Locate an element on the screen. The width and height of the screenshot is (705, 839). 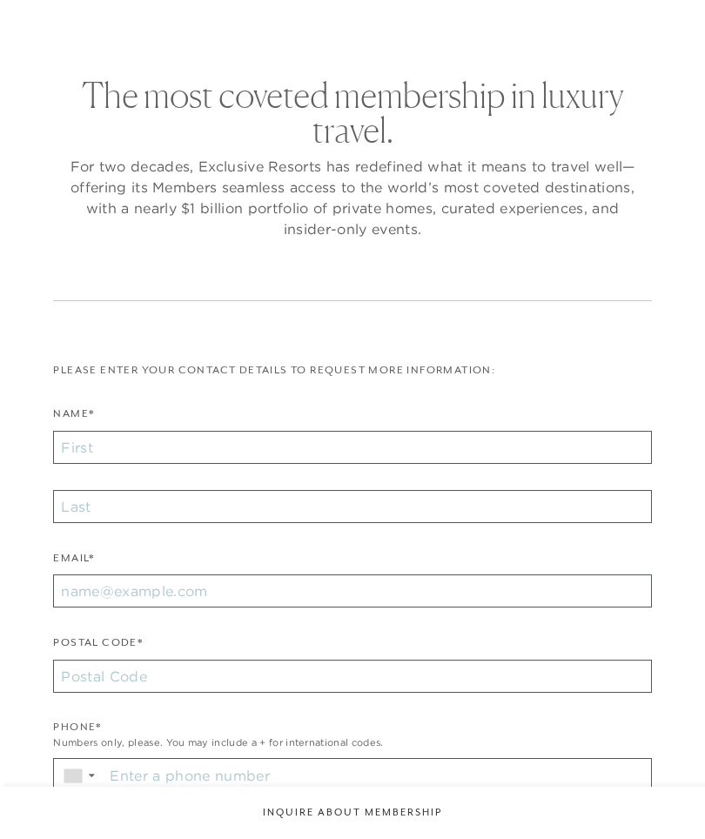
div: Numbers only, please. You may include a + for international codes. is located at coordinates (352, 742).